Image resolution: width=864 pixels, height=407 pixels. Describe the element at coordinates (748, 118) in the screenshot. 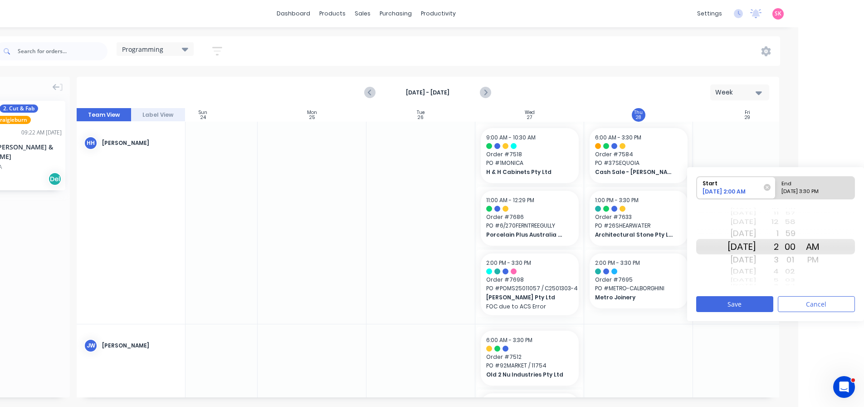

I see `div: 29` at that location.